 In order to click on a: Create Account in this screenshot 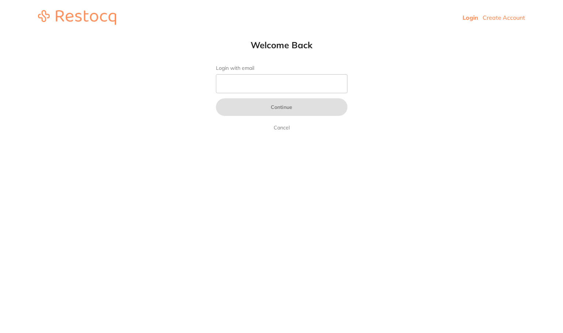, I will do `click(503, 18)`.